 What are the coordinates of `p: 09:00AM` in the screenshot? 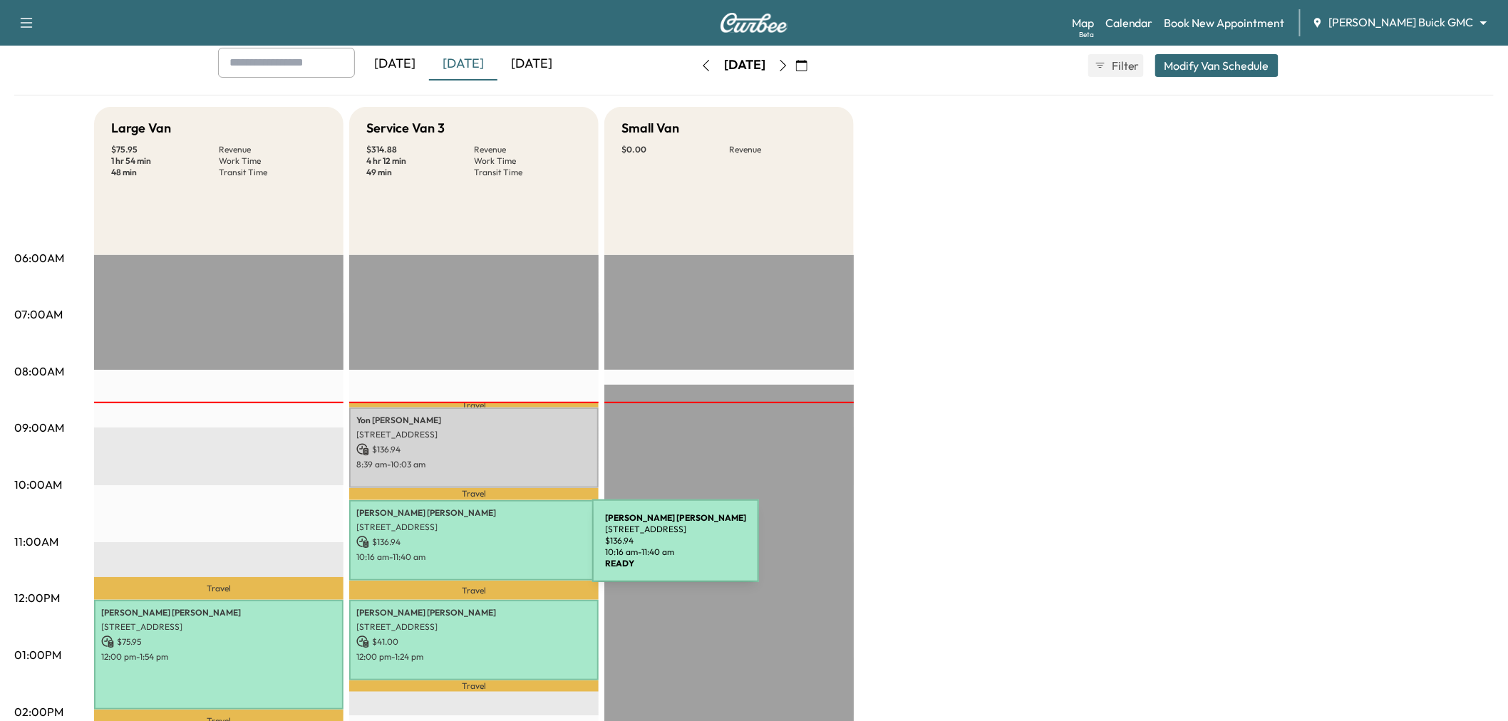 It's located at (39, 428).